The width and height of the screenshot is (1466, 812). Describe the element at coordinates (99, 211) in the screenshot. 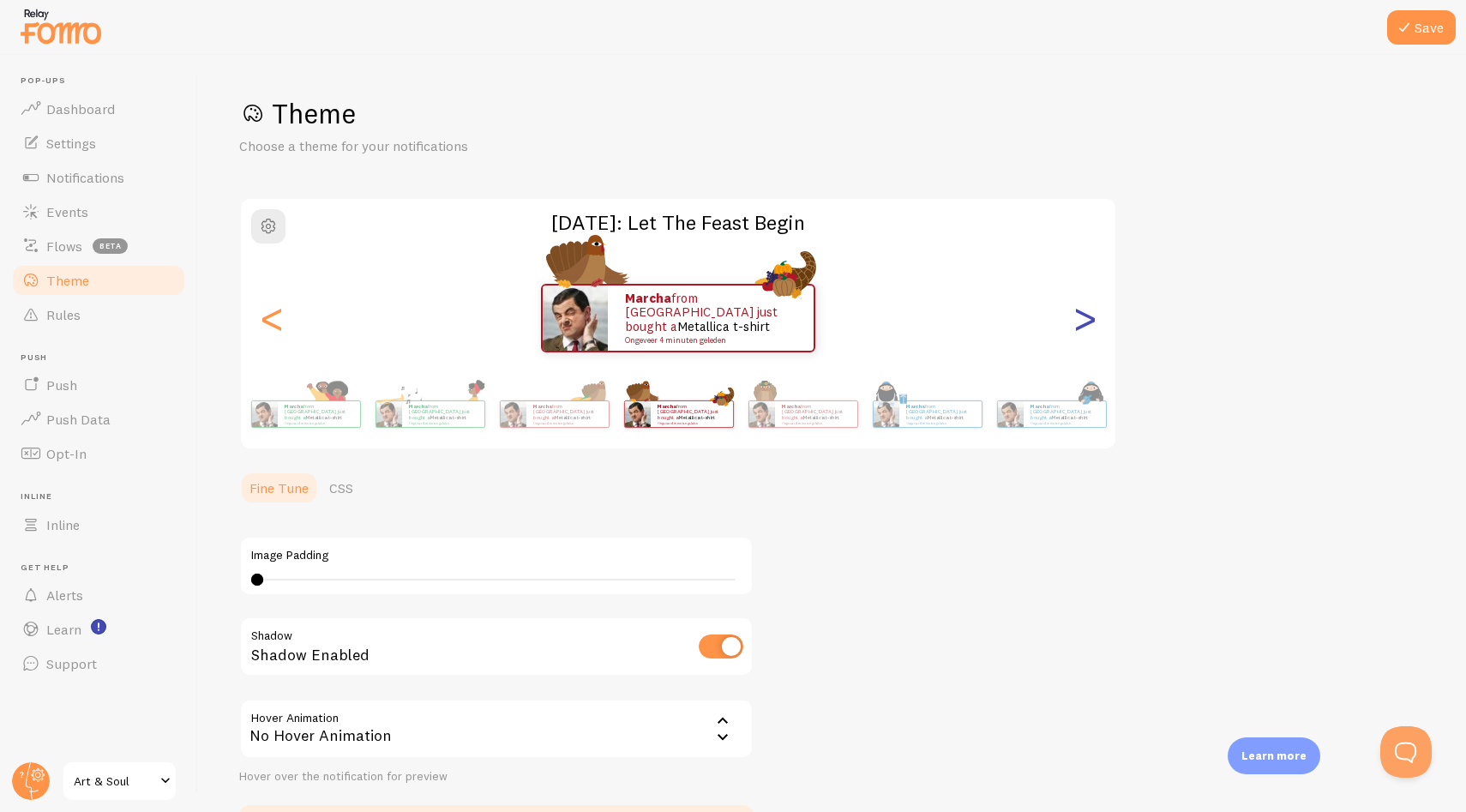

I see `a: Events` at that location.